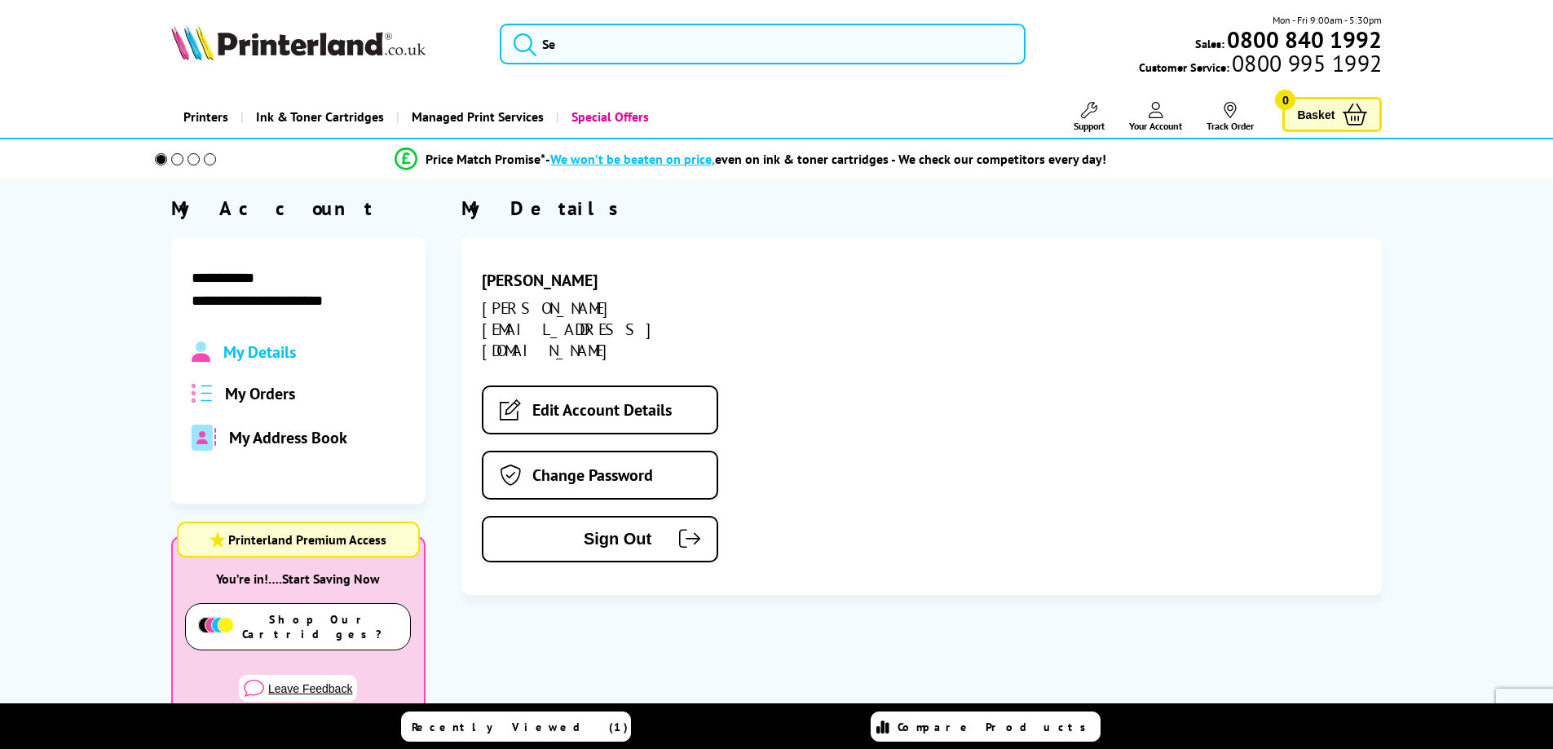  What do you see at coordinates (298, 689) in the screenshot?
I see `button: Leave Feedback` at bounding box center [298, 689].